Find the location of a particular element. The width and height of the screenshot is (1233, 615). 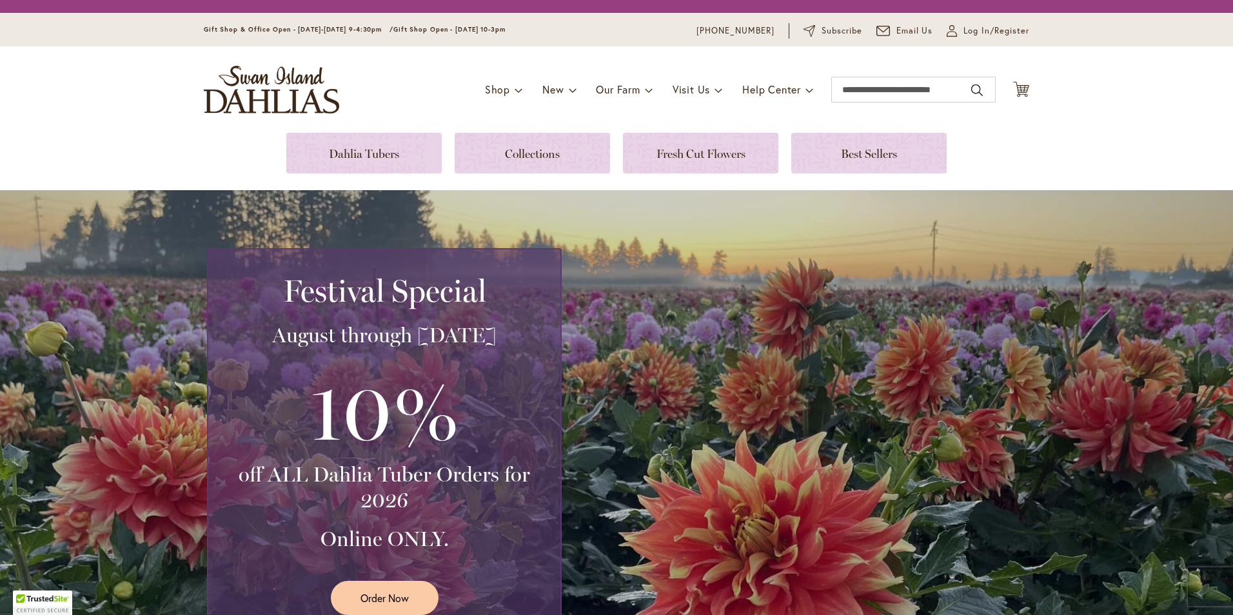

span: Order Now is located at coordinates (384, 598).